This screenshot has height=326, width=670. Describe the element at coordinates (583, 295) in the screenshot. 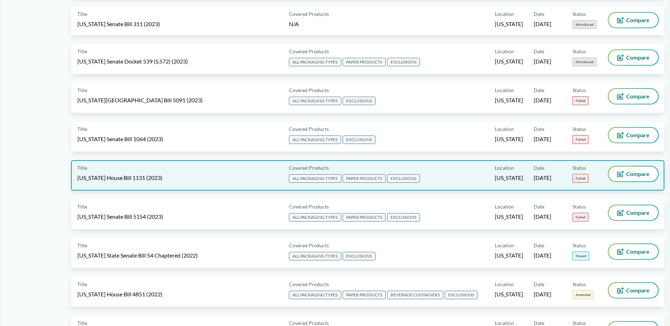

I see `span: Amended` at that location.